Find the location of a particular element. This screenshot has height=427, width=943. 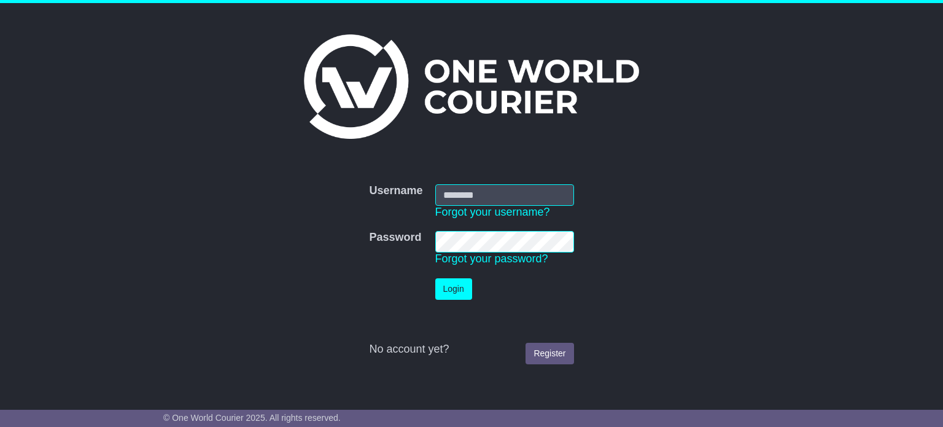

div: No account yet? is located at coordinates (471, 349).